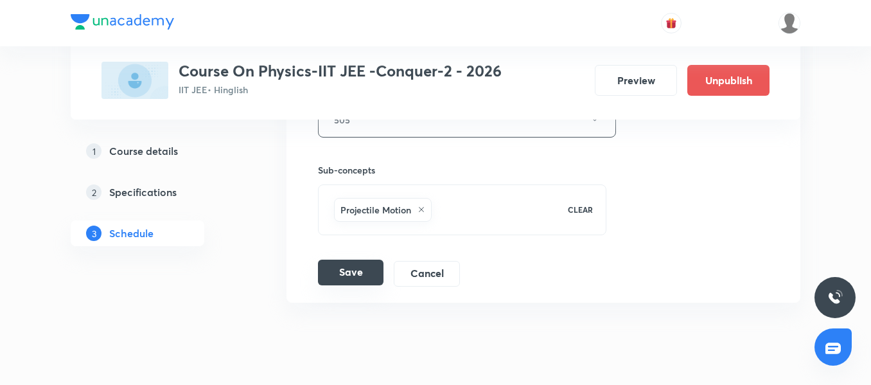 This screenshot has height=385, width=871. I want to click on h6: Projectile Motion, so click(376, 209).